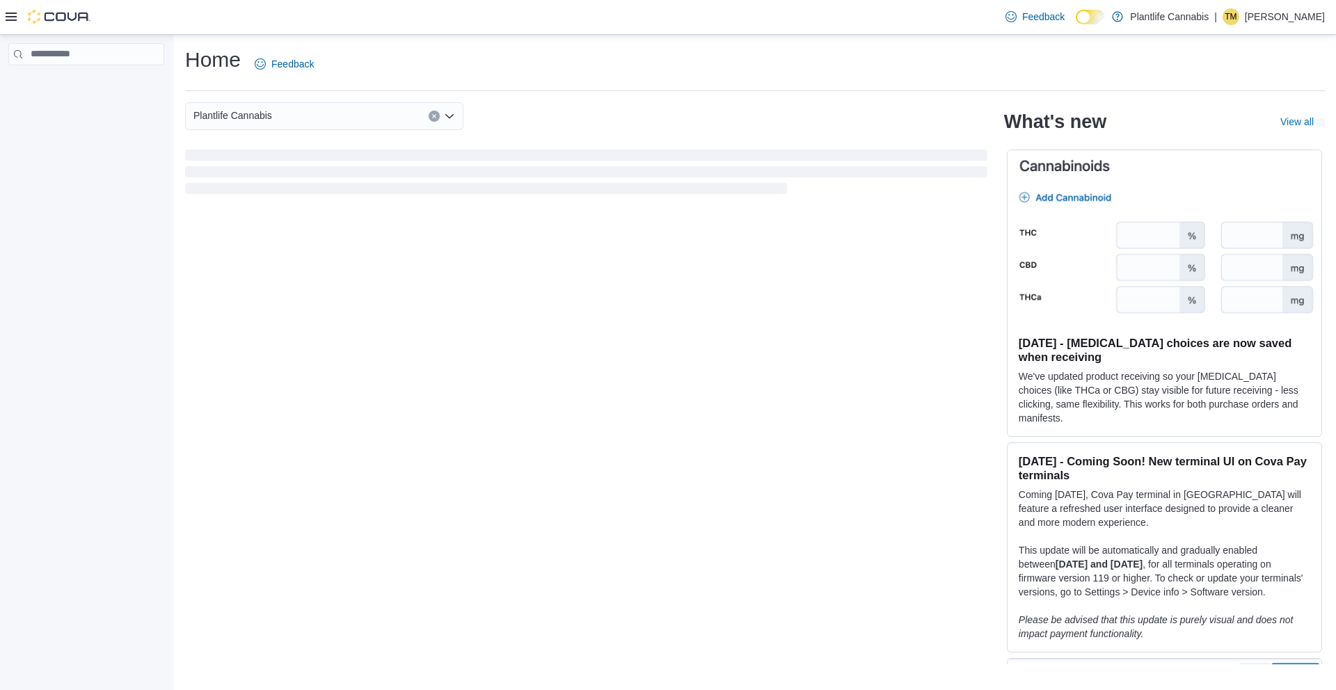 This screenshot has width=1336, height=690. Describe the element at coordinates (1076, 24) in the screenshot. I see `span: Dark Mode` at that location.